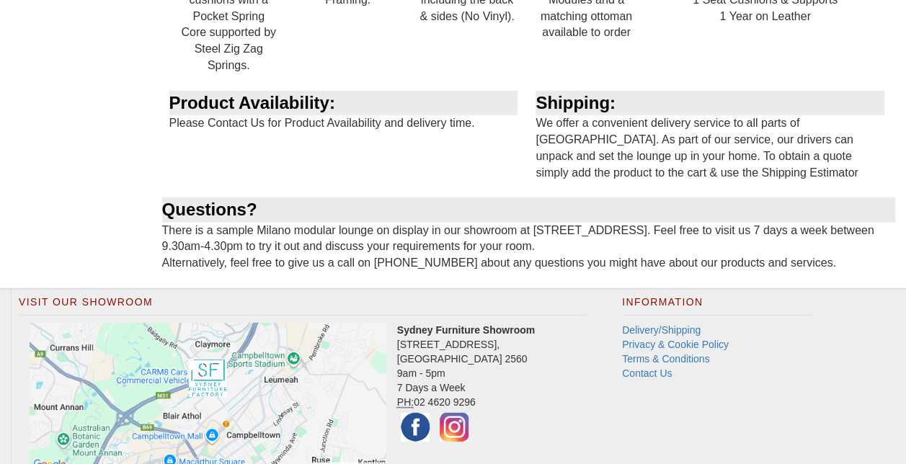  I want to click on a: Contact Us, so click(647, 374).